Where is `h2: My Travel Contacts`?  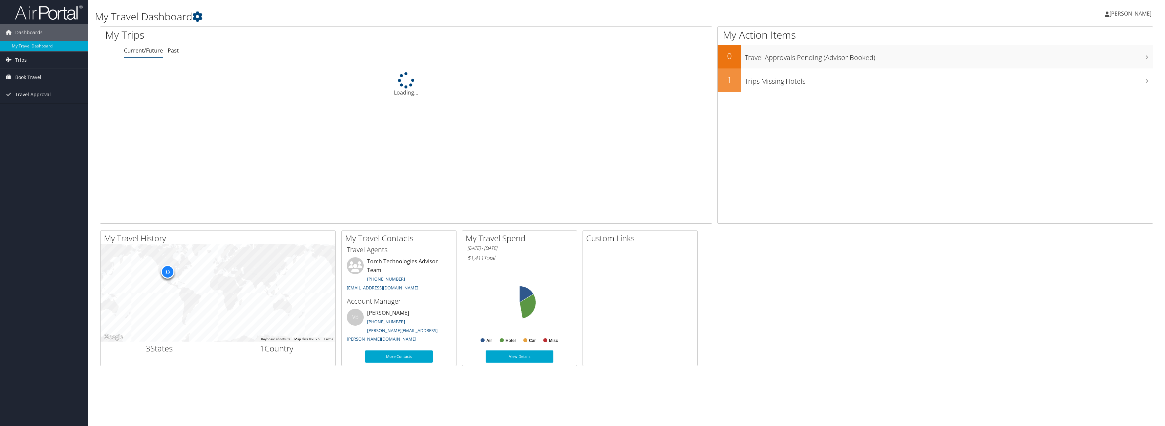 h2: My Travel Contacts is located at coordinates (401, 238).